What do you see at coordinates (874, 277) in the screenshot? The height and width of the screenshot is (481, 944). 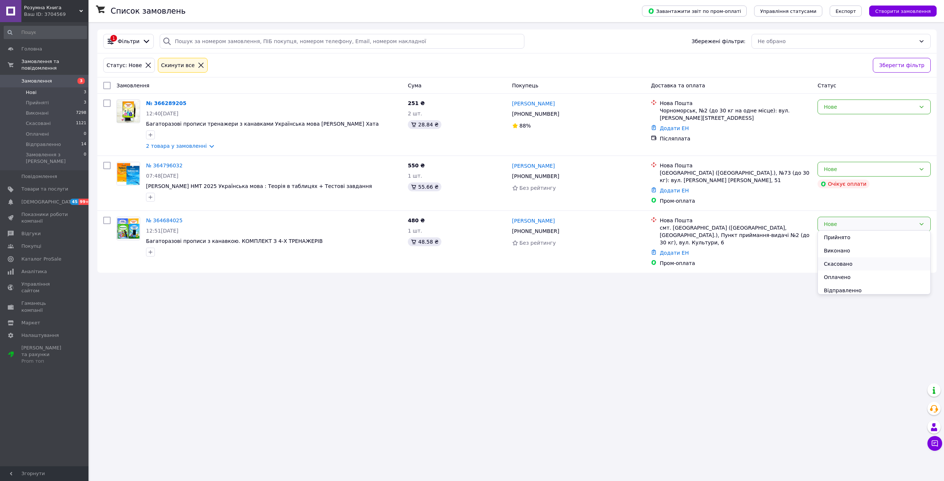 I see `li: Оплачено` at bounding box center [874, 277].